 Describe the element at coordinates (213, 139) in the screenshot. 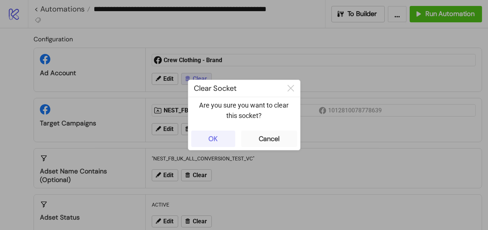

I see `div: OK` at that location.